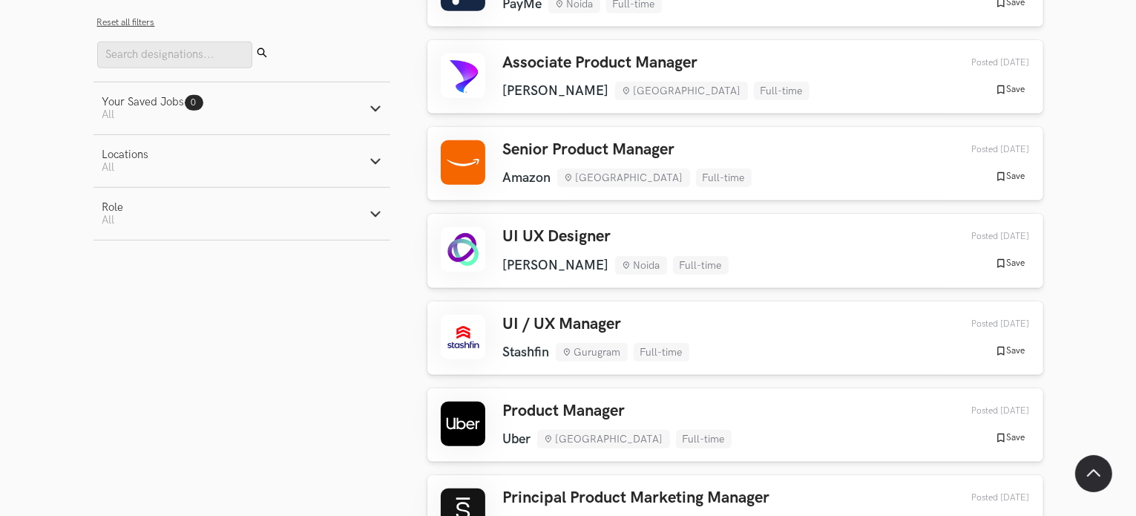 The width and height of the screenshot is (1136, 516). I want to click on div: Your Saved Jobs, so click(153, 102).